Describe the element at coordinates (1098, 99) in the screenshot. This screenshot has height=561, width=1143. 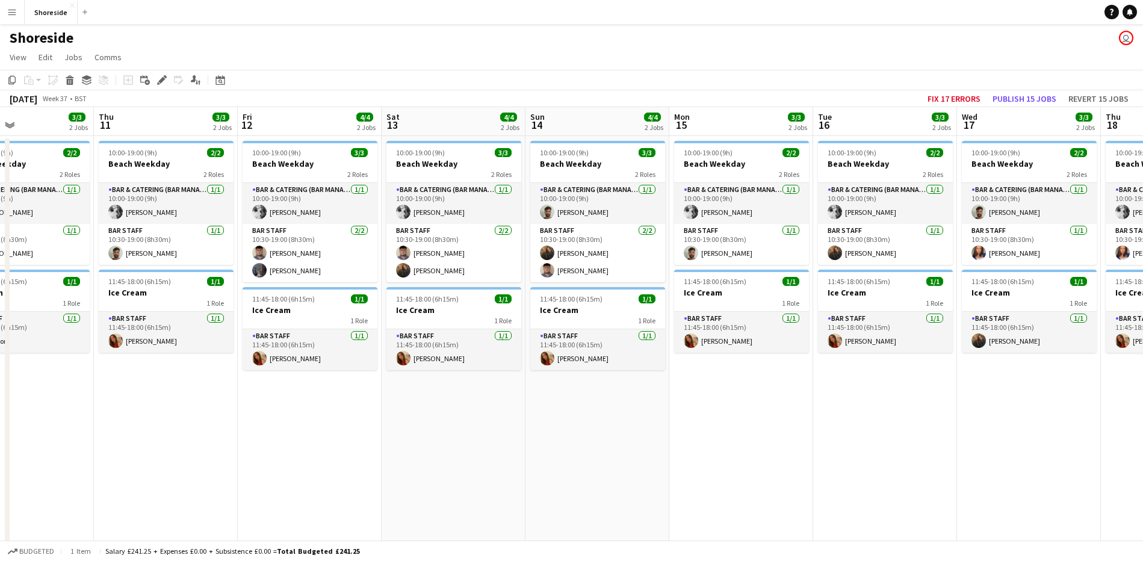
I see `button: Revert 15 jobs` at that location.